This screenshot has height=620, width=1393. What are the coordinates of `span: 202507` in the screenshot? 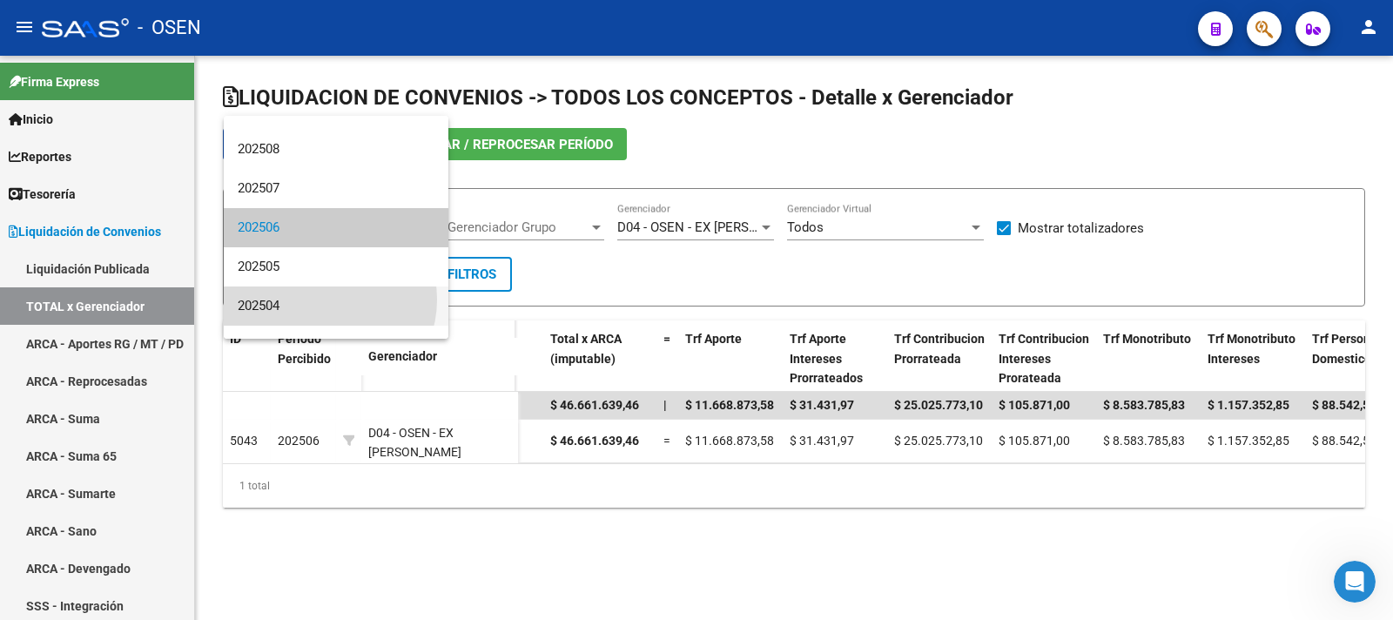 It's located at (336, 188).